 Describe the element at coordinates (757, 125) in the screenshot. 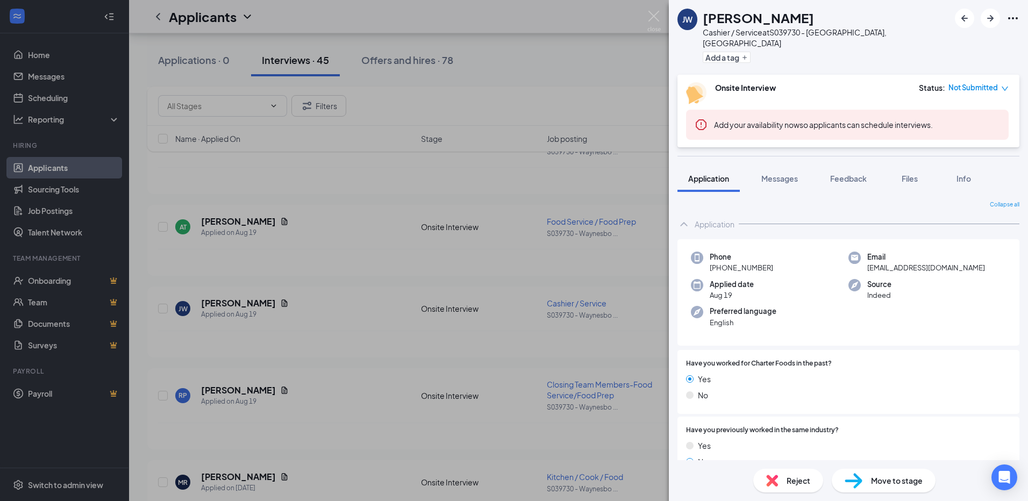

I see `button: Add your availability now` at that location.